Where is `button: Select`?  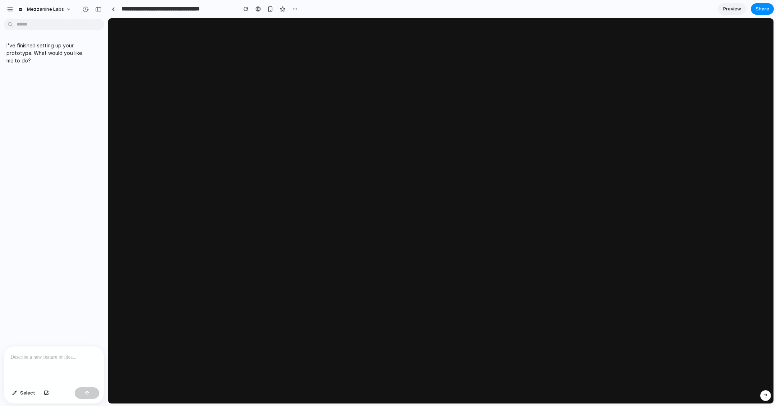 button: Select is located at coordinates (24, 393).